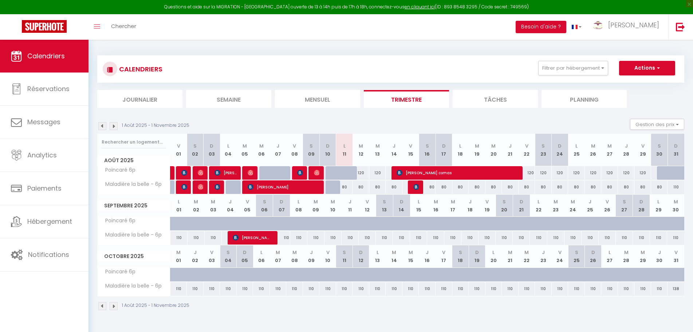  I want to click on li: Mensuel, so click(318, 99).